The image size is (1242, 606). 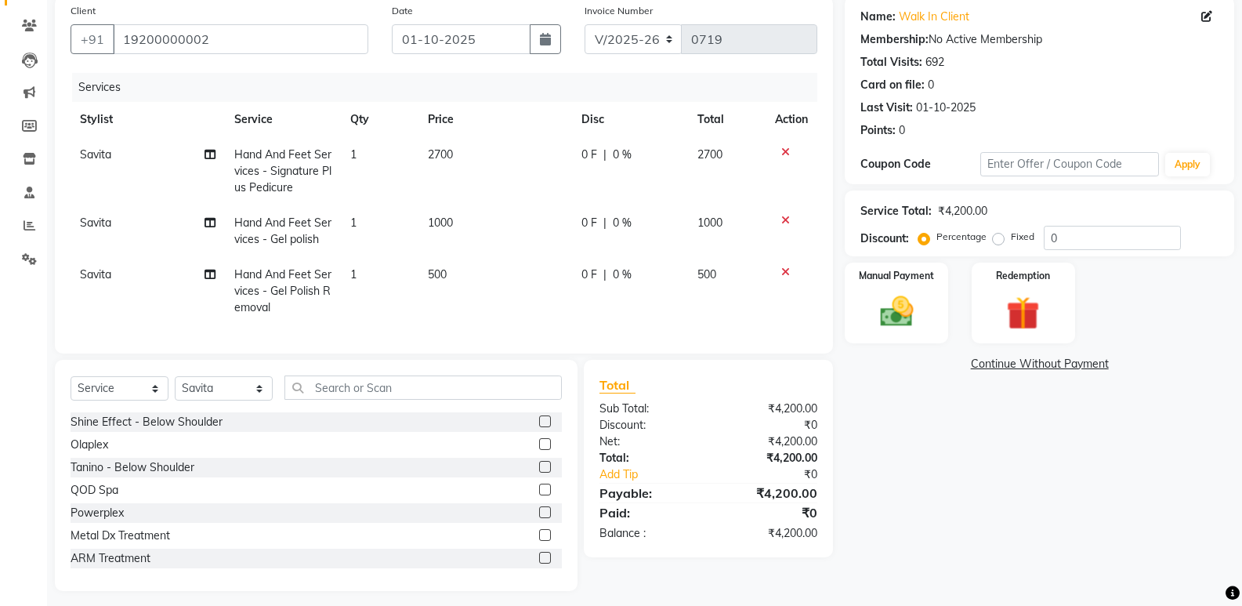 What do you see at coordinates (1022, 237) in the screenshot?
I see `label: Fixed` at bounding box center [1022, 237].